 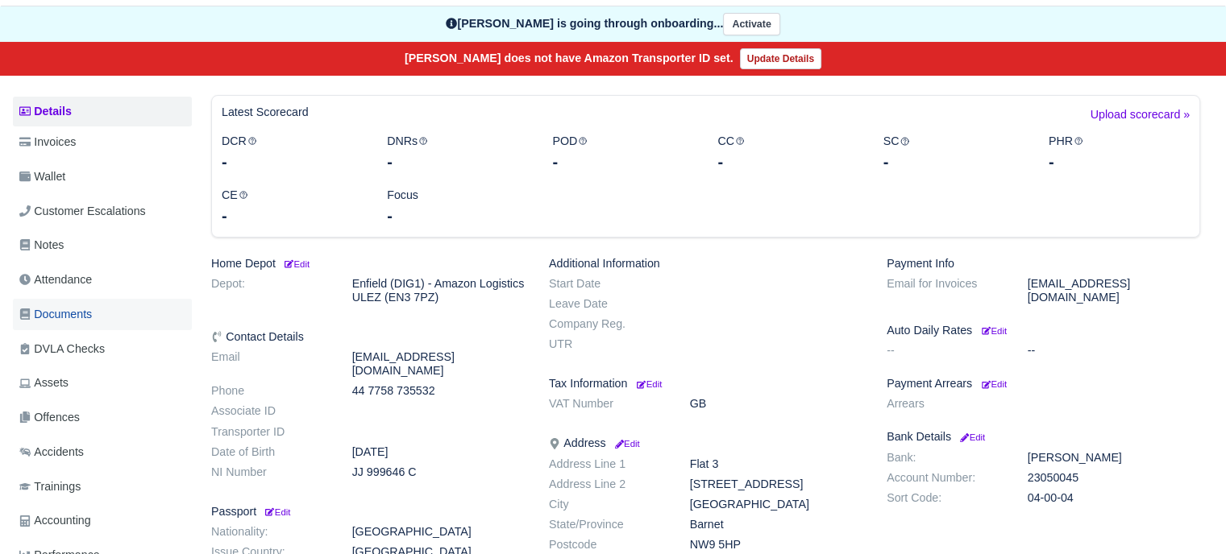 I want to click on dt: Depot:, so click(x=269, y=291).